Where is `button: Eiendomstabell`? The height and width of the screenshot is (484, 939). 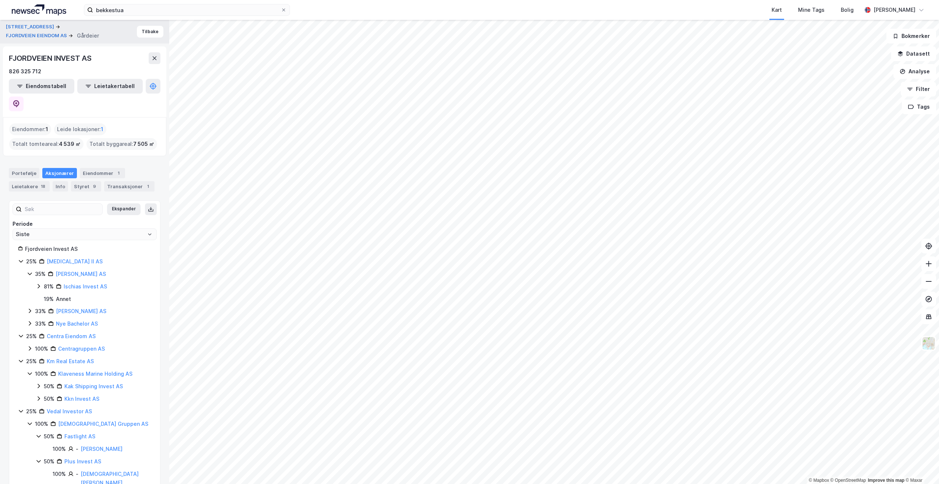 button: Eiendomstabell is located at coordinates (42, 86).